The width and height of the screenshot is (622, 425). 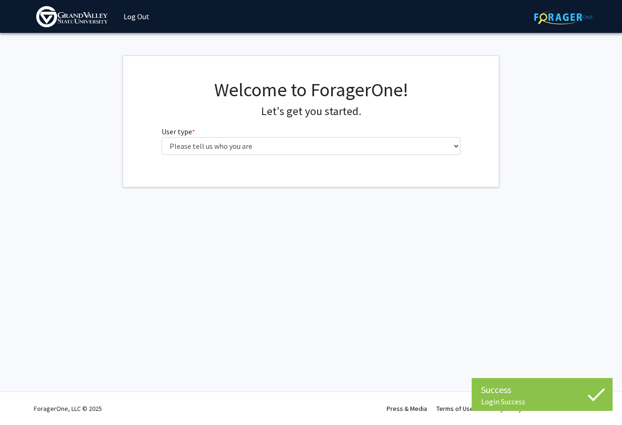 What do you see at coordinates (68, 408) in the screenshot?
I see `div: ForagerOne, LLC © 2025` at bounding box center [68, 408].